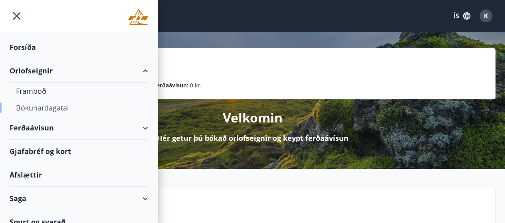 This screenshot has width=505, height=223. Describe the element at coordinates (253, 118) in the screenshot. I see `p: Velkomin` at that location.